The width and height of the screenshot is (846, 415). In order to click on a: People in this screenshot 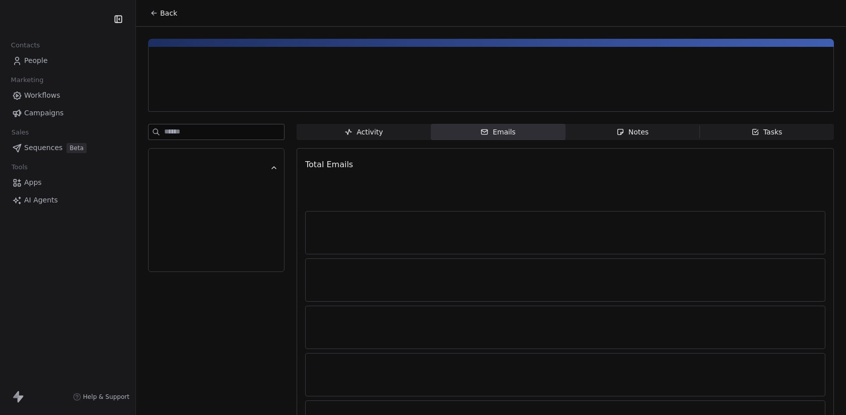, I will do `click(67, 60)`.